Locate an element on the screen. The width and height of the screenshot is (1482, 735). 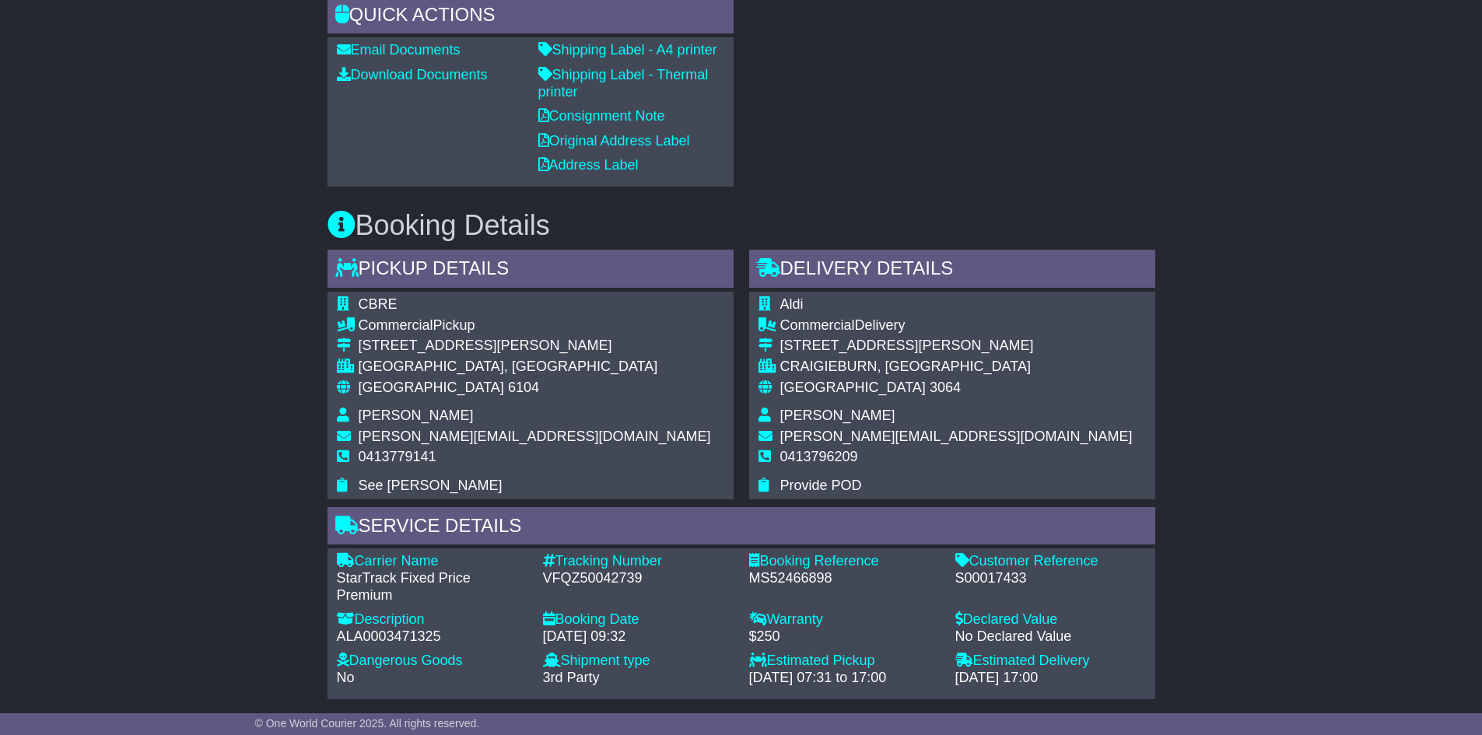
div: Carrier Name is located at coordinates (432, 562).